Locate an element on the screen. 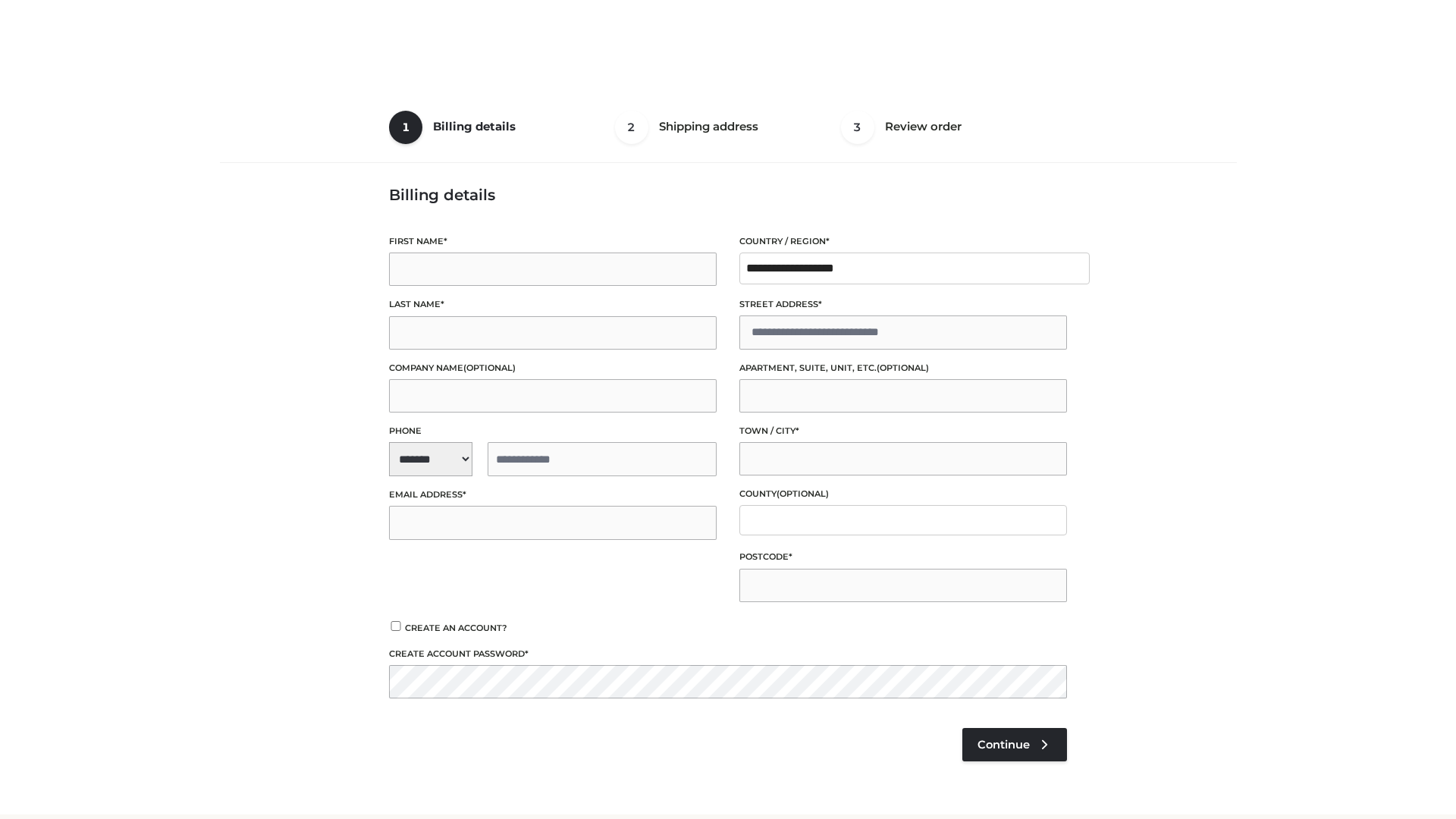 The width and height of the screenshot is (1456, 819). input: Create an account? is located at coordinates (396, 626).